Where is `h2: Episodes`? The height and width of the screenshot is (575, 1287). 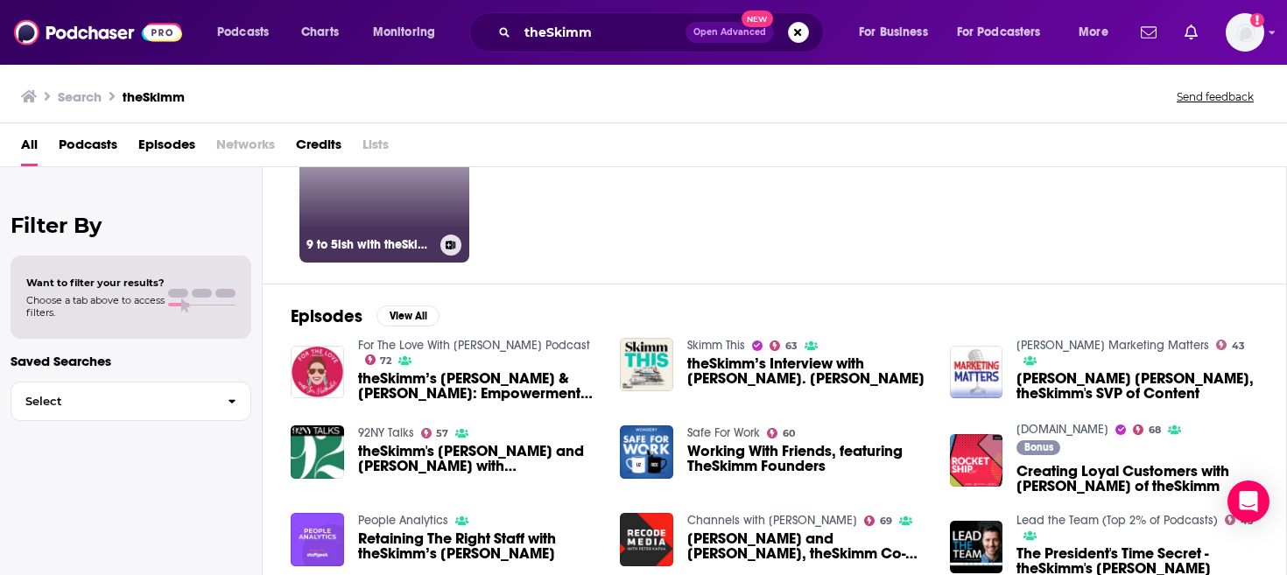 h2: Episodes is located at coordinates (327, 316).